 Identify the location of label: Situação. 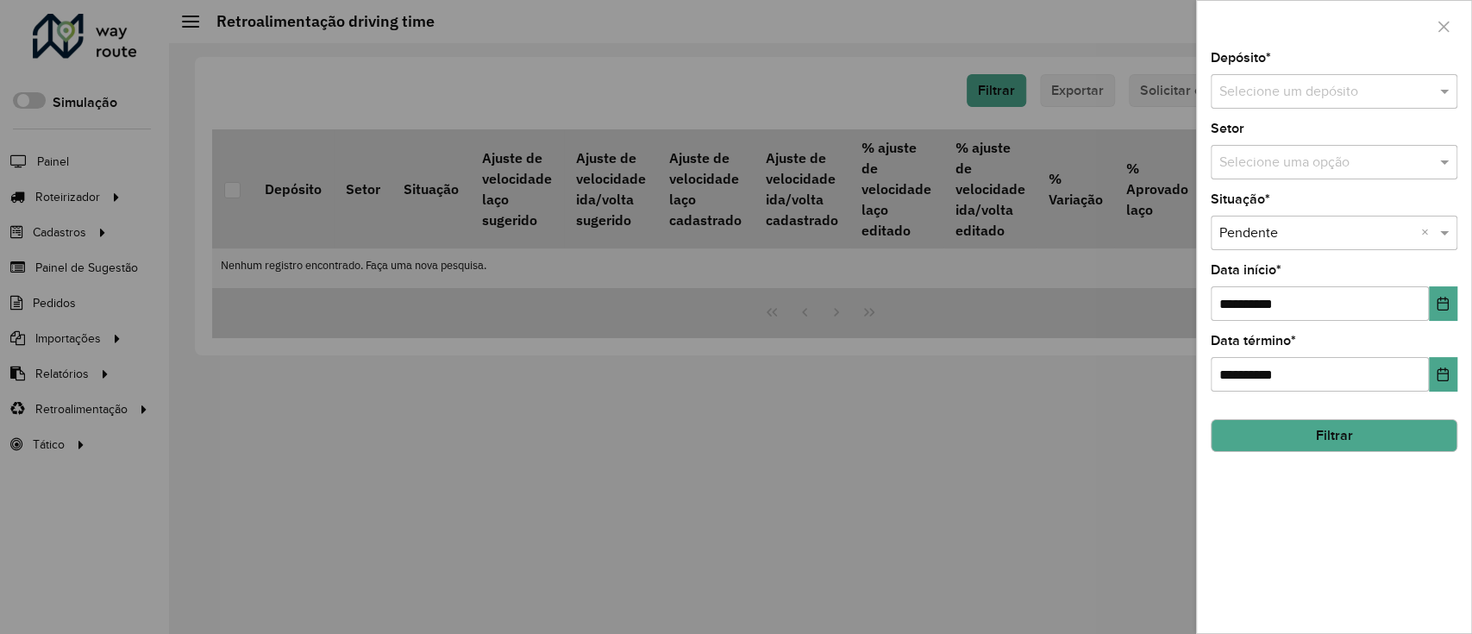
(1240, 199).